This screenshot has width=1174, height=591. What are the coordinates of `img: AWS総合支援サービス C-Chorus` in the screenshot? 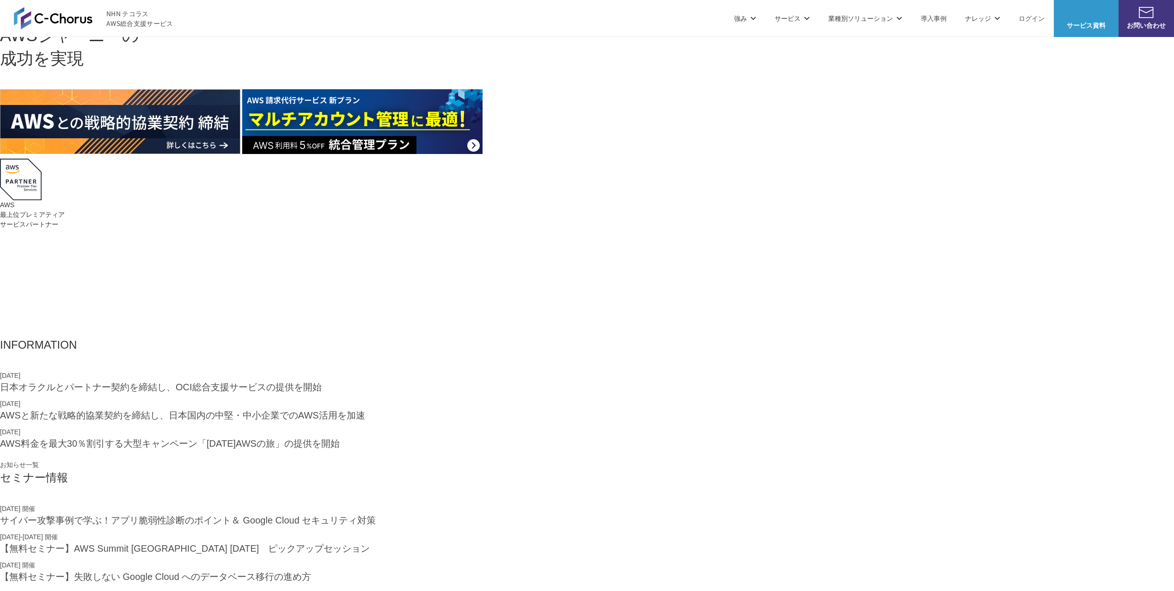 It's located at (53, 18).